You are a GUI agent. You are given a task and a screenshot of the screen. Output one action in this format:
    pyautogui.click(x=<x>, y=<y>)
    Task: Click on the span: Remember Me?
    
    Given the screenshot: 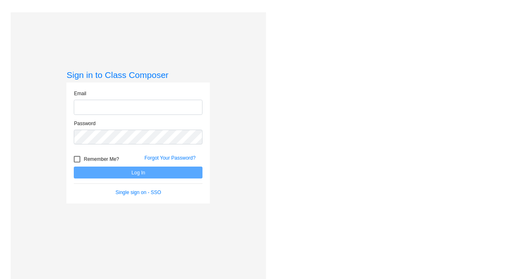 What is the action you would take?
    pyautogui.click(x=101, y=159)
    